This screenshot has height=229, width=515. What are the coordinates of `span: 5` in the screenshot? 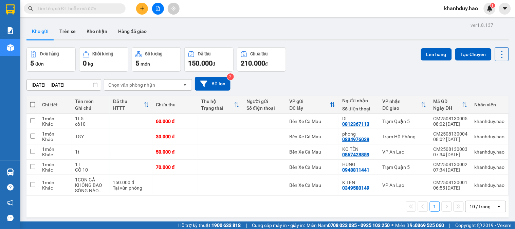 It's located at (32, 63).